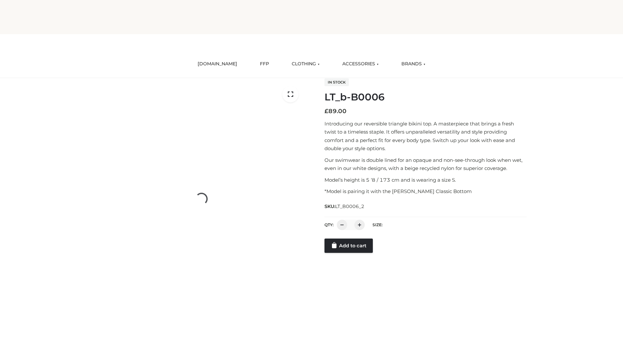 Image resolution: width=623 pixels, height=351 pixels. Describe the element at coordinates (350, 206) in the screenshot. I see `span: LT_B0006_2` at that location.